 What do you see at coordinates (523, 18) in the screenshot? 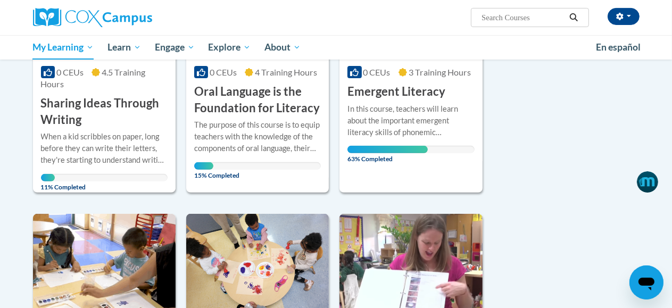
I see `input: Search Courses` at bounding box center [523, 18].